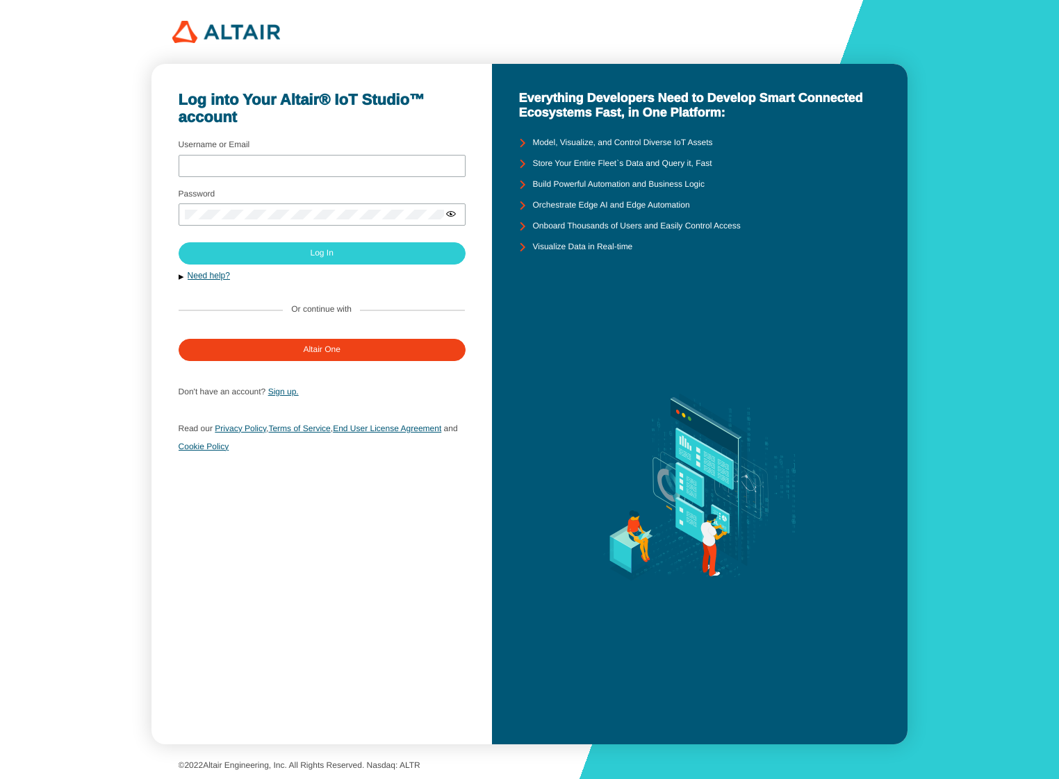  Describe the element at coordinates (622, 143) in the screenshot. I see `unity-typography: Model, Visualize, and Control Diverse IoT Assets` at that location.